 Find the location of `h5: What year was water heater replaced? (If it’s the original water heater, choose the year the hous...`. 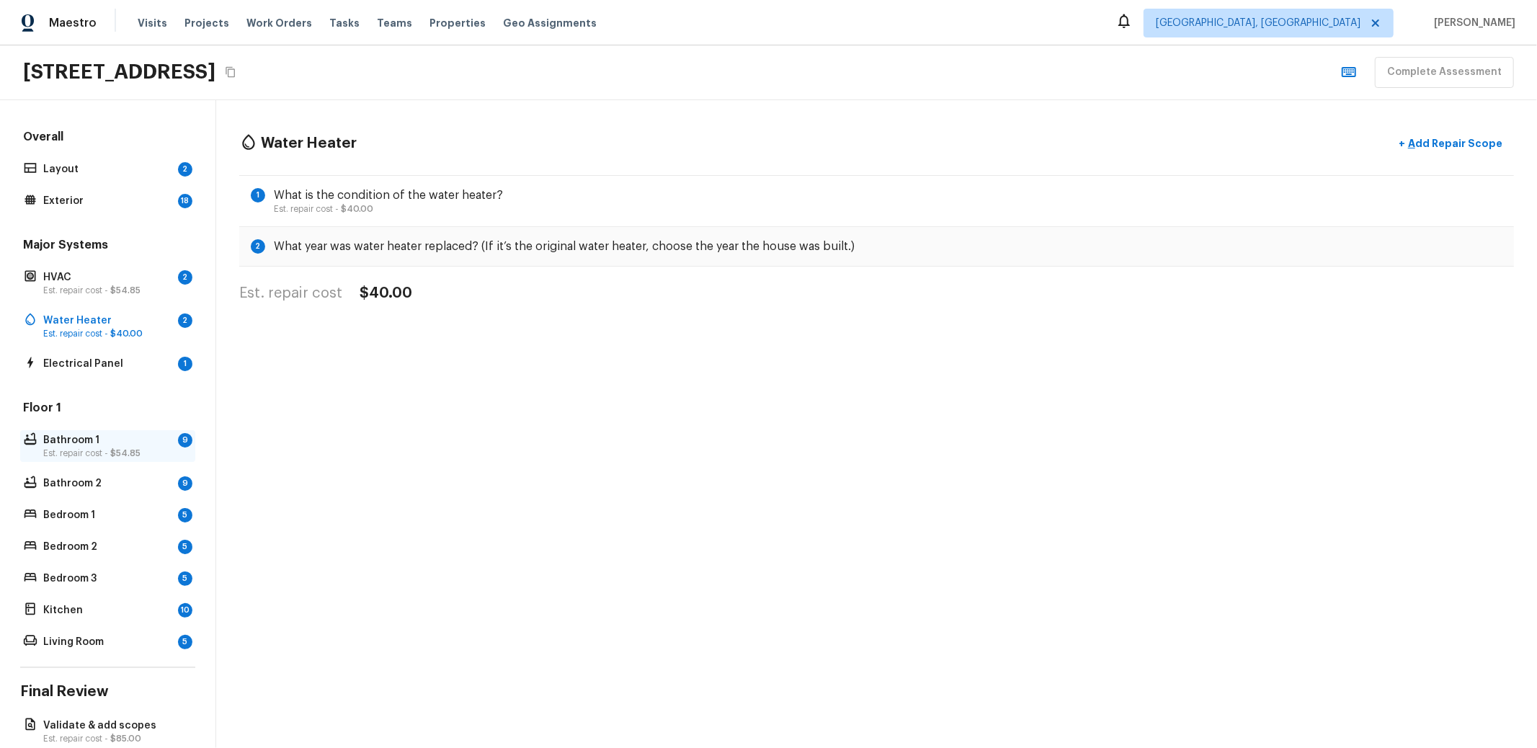

h5: What year was water heater replaced? (If it’s the original water heater, choose the year the hous... is located at coordinates (564, 246).